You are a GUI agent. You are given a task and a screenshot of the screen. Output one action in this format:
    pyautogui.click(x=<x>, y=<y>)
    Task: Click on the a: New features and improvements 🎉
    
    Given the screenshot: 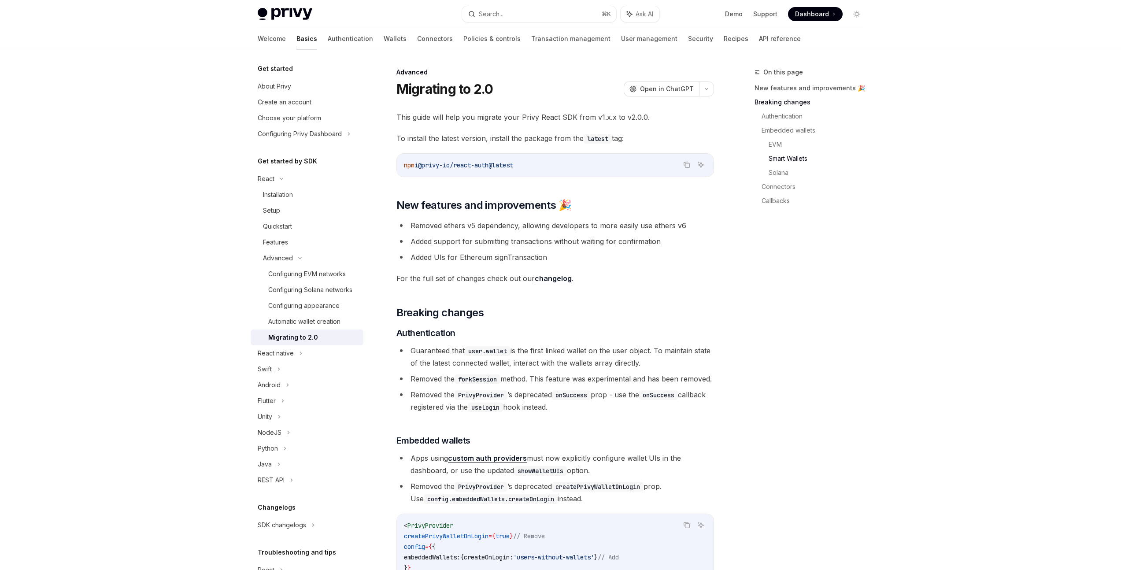 What is the action you would take?
    pyautogui.click(x=813, y=88)
    